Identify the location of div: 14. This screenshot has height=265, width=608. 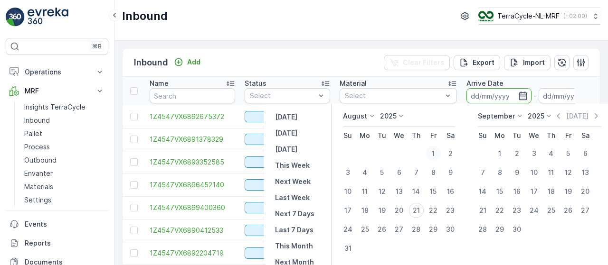
(416, 192).